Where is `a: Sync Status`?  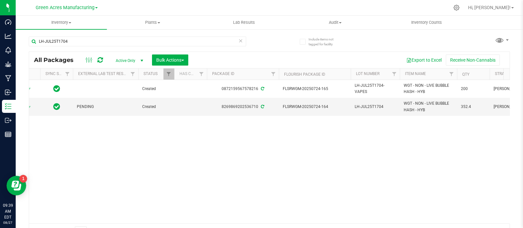
a: Sync Status is located at coordinates (58, 74).